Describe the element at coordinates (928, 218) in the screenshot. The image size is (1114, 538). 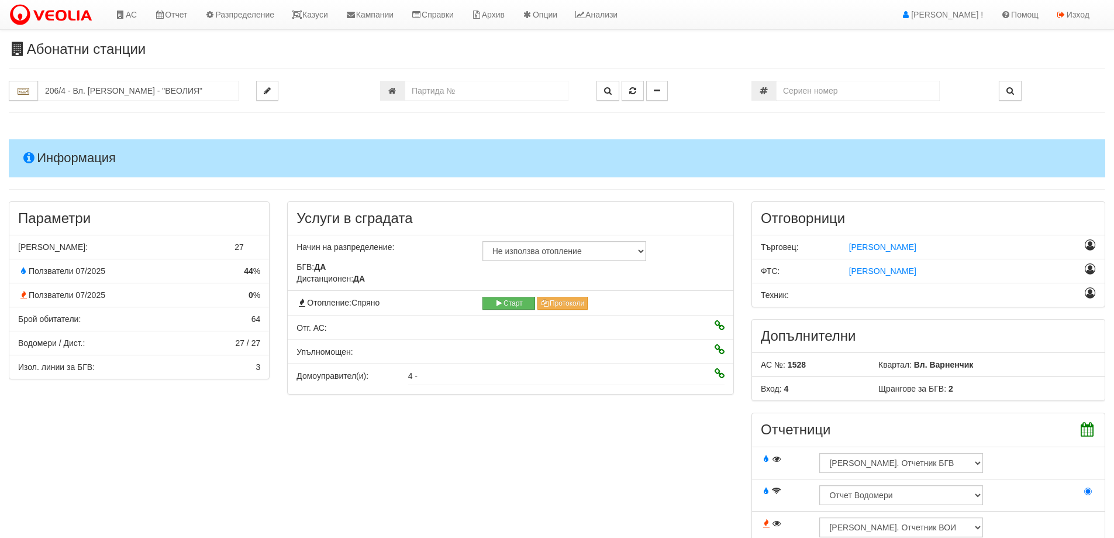
I see `h3: Отговорници` at that location.